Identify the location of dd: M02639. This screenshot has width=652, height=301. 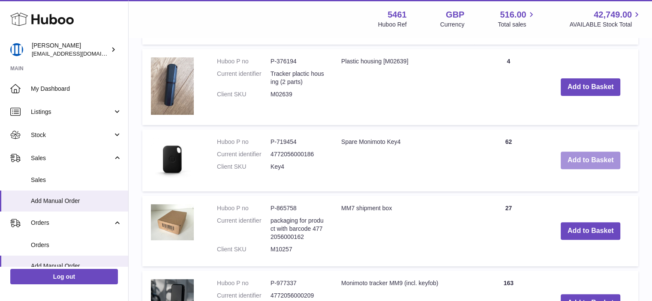
(297, 94).